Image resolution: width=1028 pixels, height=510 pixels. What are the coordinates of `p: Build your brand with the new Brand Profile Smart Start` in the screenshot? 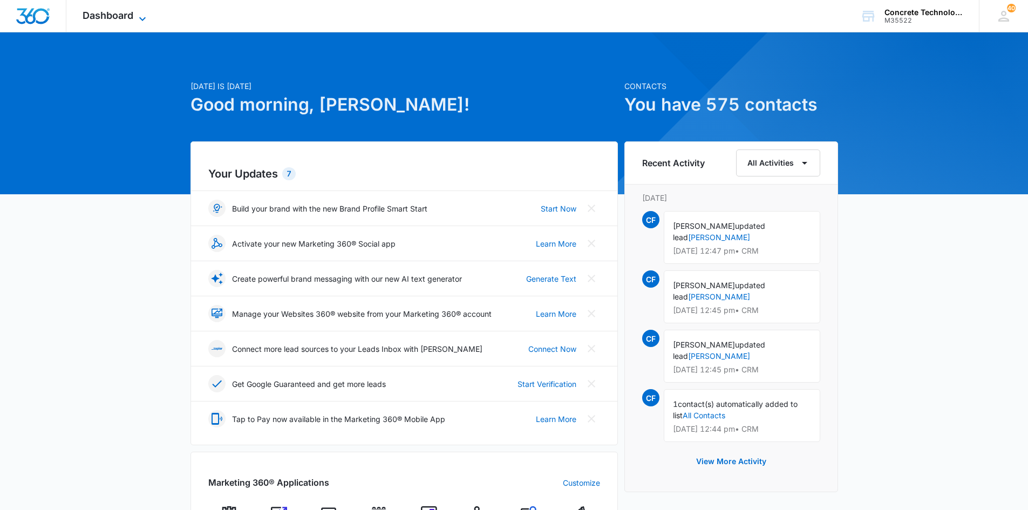 It's located at (330, 208).